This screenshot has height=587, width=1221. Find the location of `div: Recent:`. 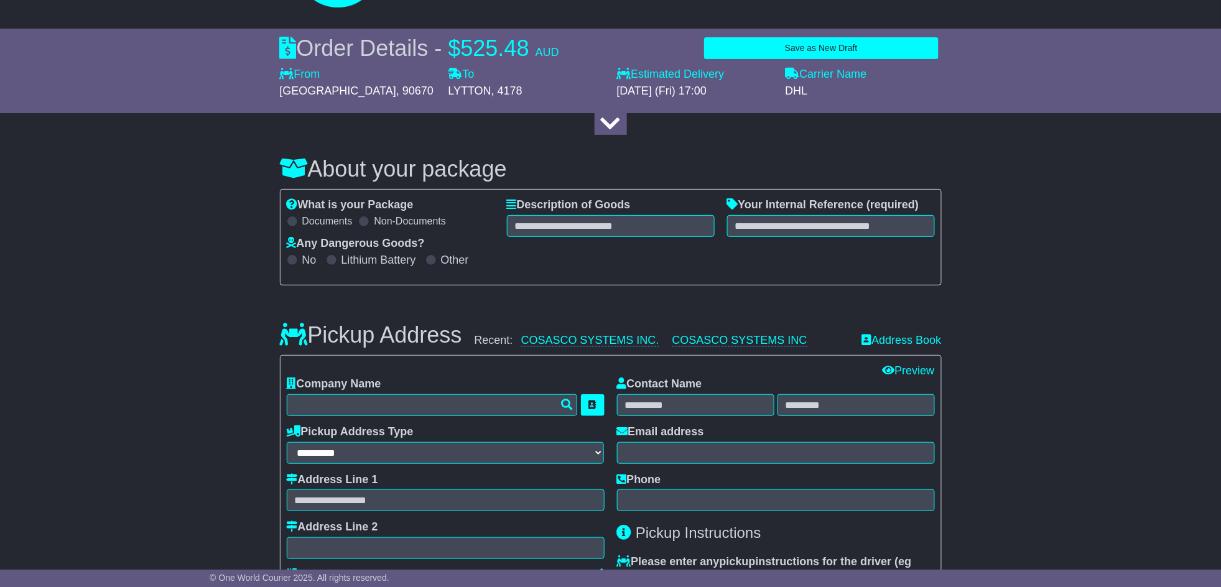

div: Recent: is located at coordinates (662, 341).